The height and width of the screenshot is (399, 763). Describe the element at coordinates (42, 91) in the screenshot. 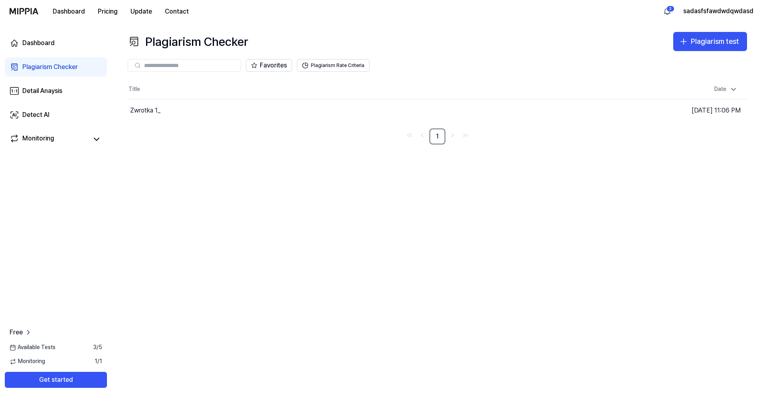

I see `div: Detail Anaysis` at that location.